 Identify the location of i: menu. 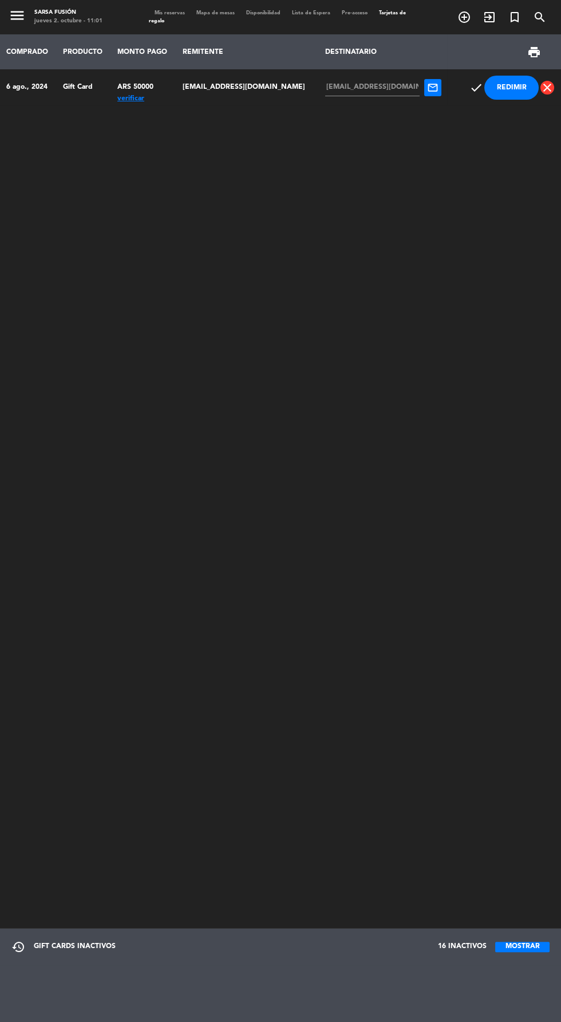
(17, 15).